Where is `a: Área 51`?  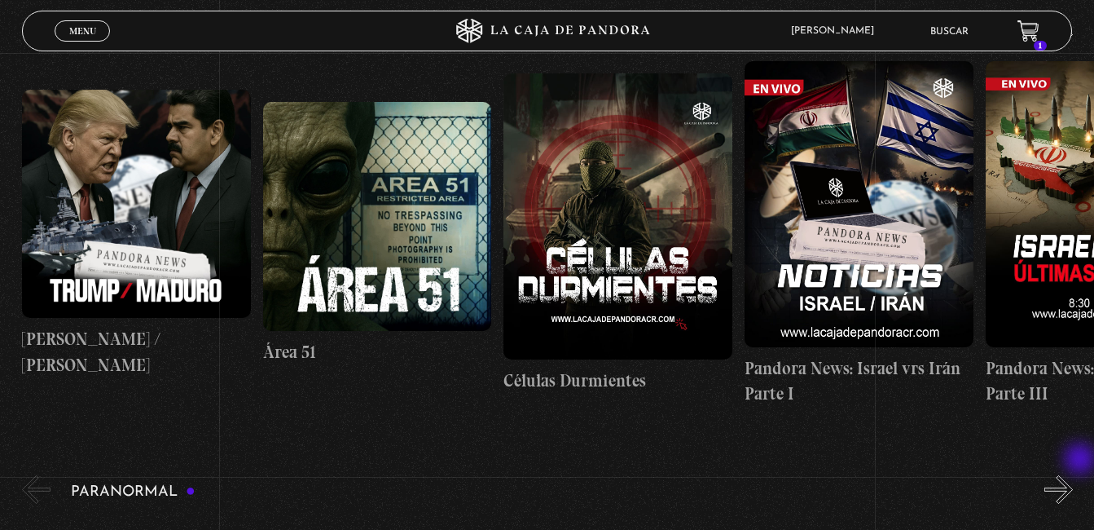 a: Área 51 is located at coordinates (377, 234).